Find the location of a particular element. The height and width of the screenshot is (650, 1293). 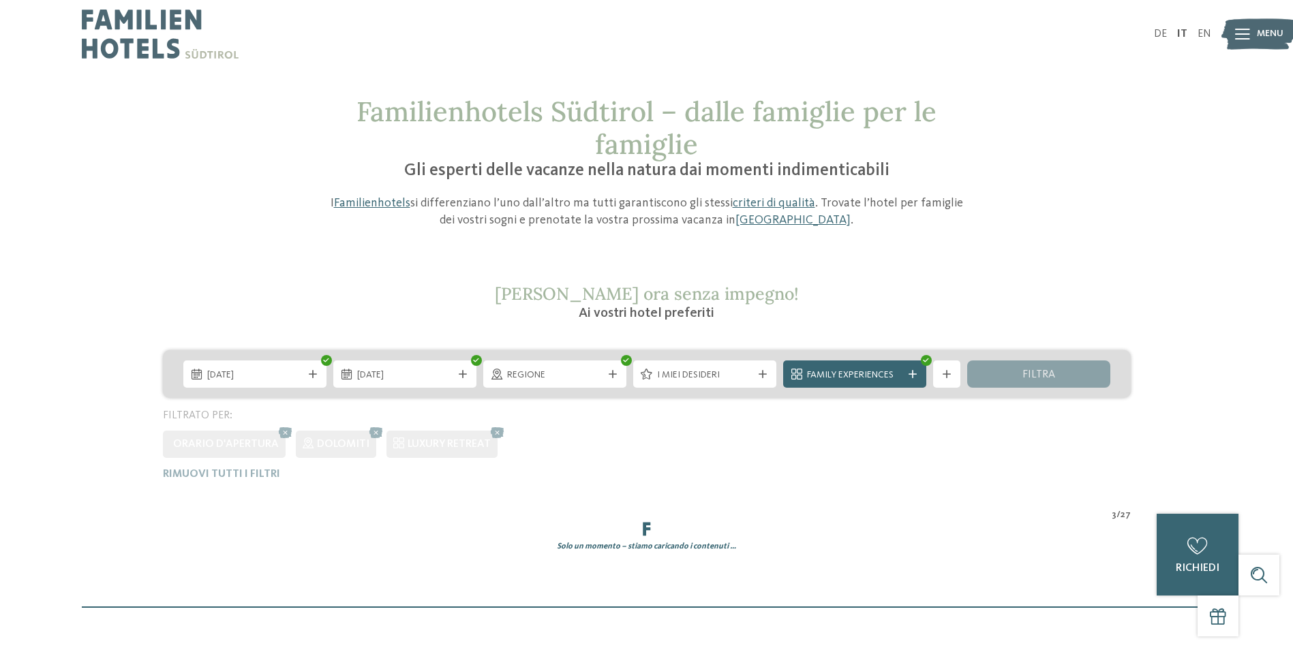

p: I si differenziano l’uno dall’altro ma tutti garantiscono gli stessi . Trovate l’hotel per famigl... is located at coordinates (647, 212).